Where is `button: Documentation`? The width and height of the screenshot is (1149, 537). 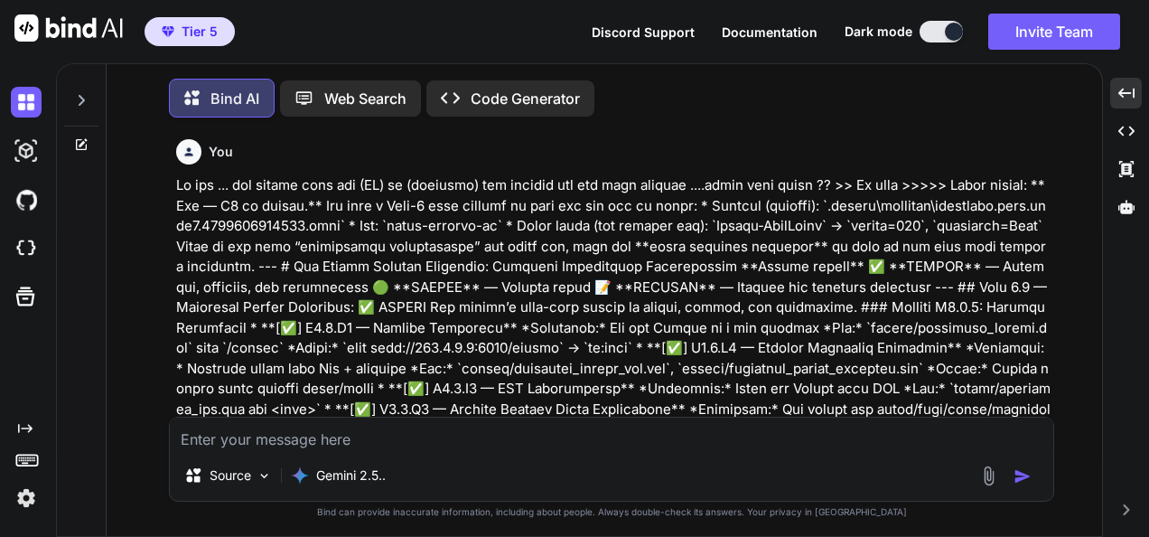 button: Documentation is located at coordinates (770, 32).